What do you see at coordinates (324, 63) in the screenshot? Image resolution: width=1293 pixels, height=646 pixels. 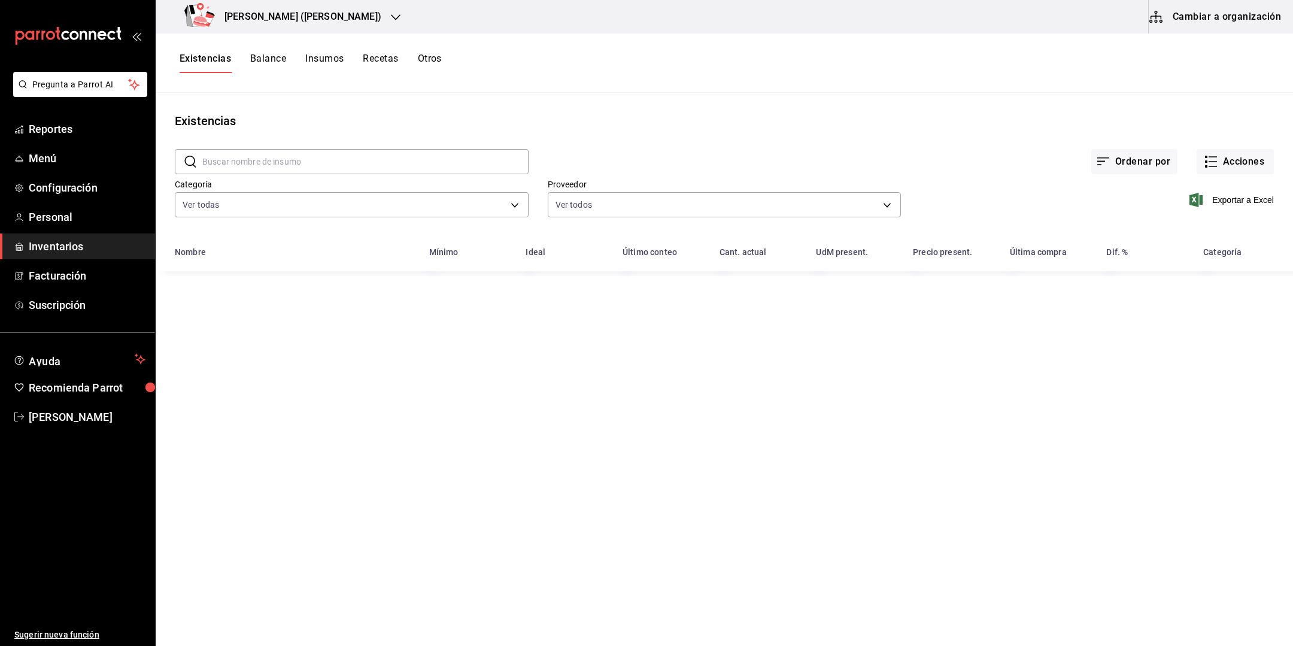 I see `button: Insumos` at bounding box center [324, 63].